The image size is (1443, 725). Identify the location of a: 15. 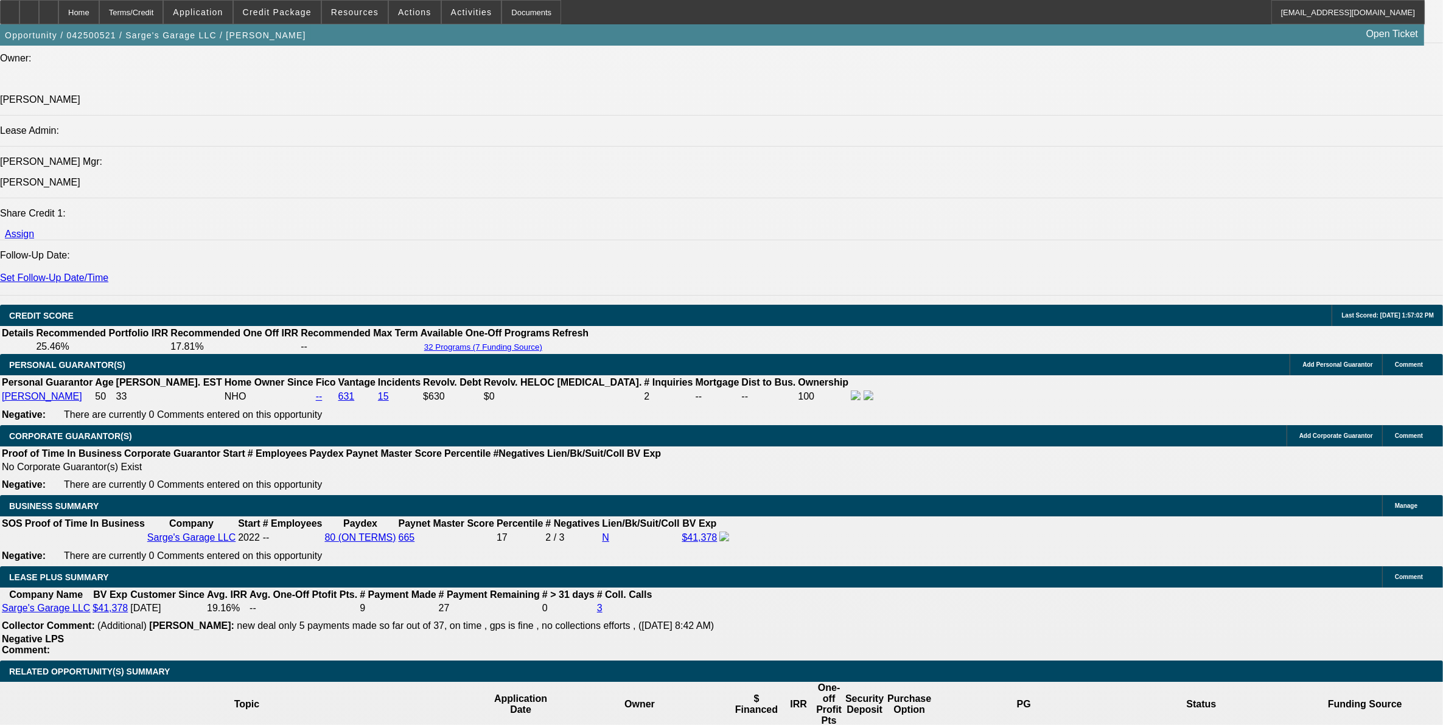
(383, 396).